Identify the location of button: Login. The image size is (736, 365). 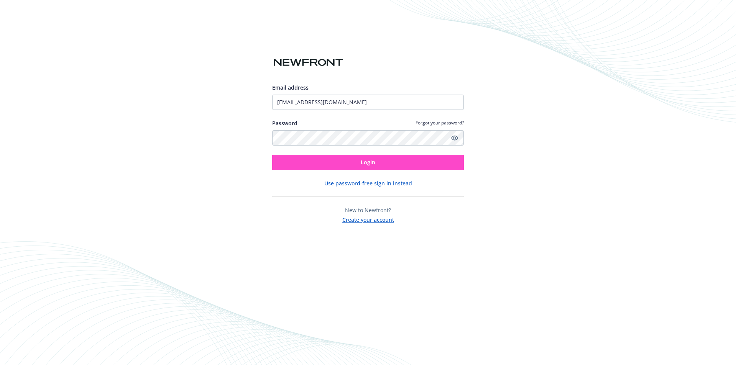
(368, 163).